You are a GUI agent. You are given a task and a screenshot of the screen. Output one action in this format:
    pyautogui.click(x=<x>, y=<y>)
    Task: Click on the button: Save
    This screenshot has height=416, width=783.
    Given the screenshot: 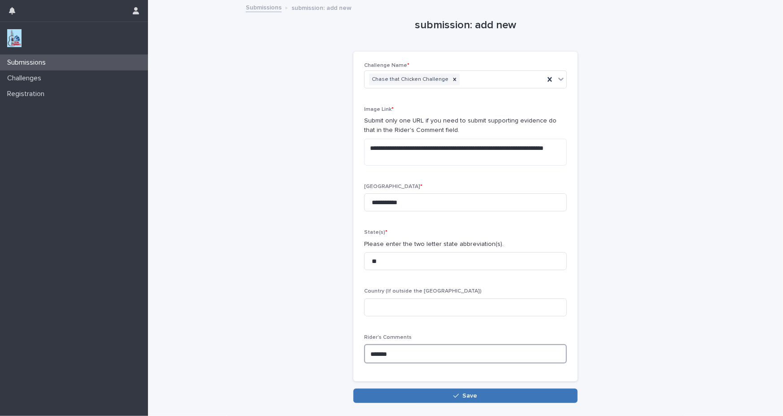 What is the action you would take?
    pyautogui.click(x=466, y=396)
    